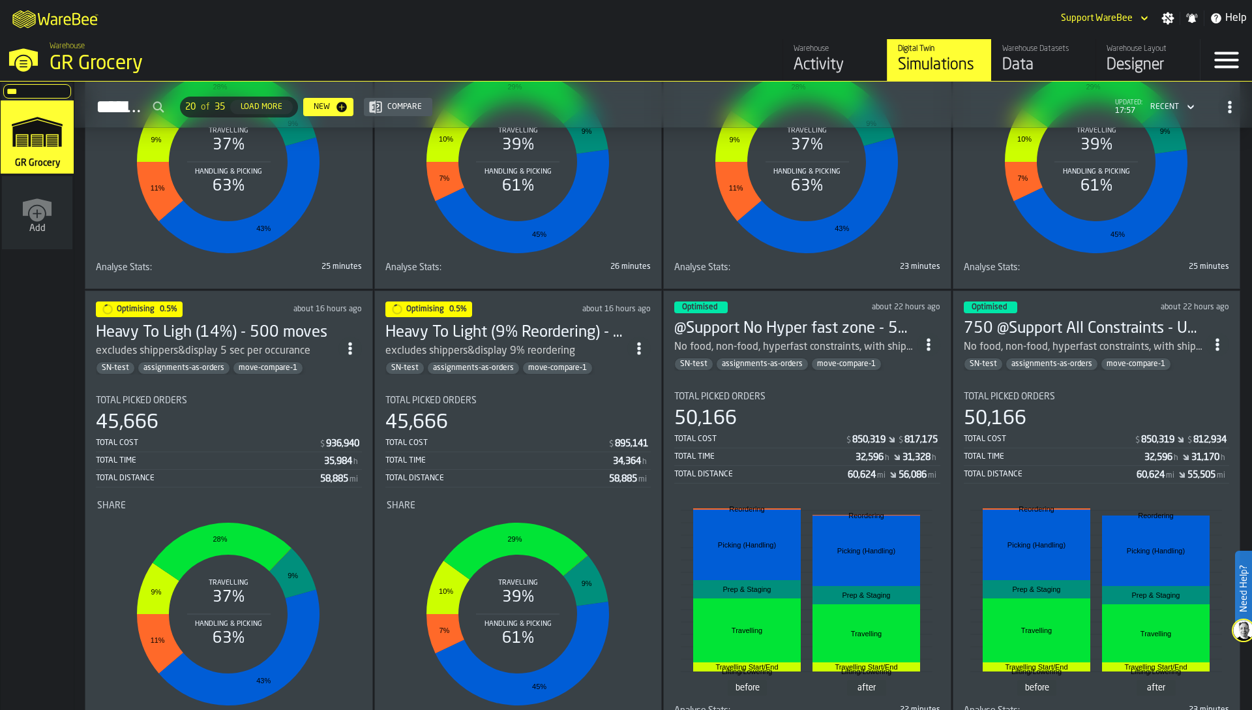 This screenshot has width=1252, height=710. Describe the element at coordinates (1085, 329) in the screenshot. I see `h3: 750 @Support All Constraints - UOM size fixes` at that location.